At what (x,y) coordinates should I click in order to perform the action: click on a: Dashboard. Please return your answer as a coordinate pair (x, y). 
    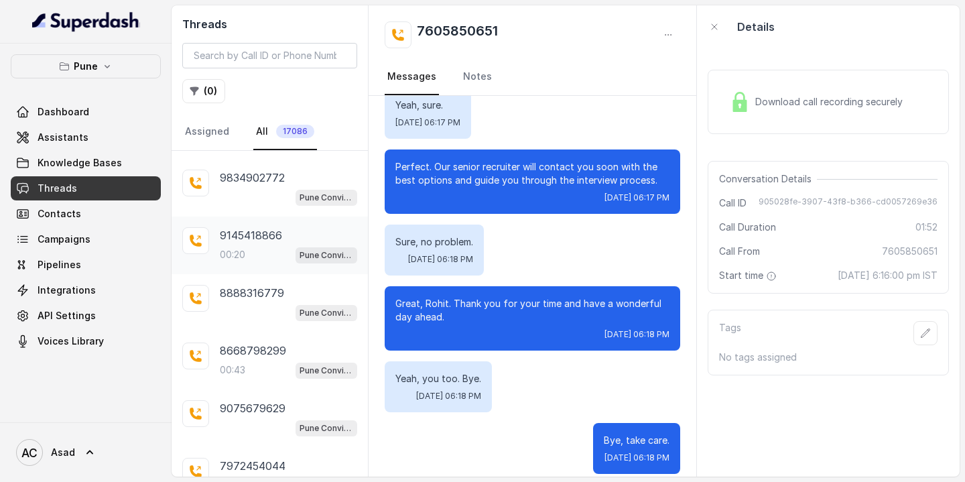
    Looking at the image, I should click on (86, 112).